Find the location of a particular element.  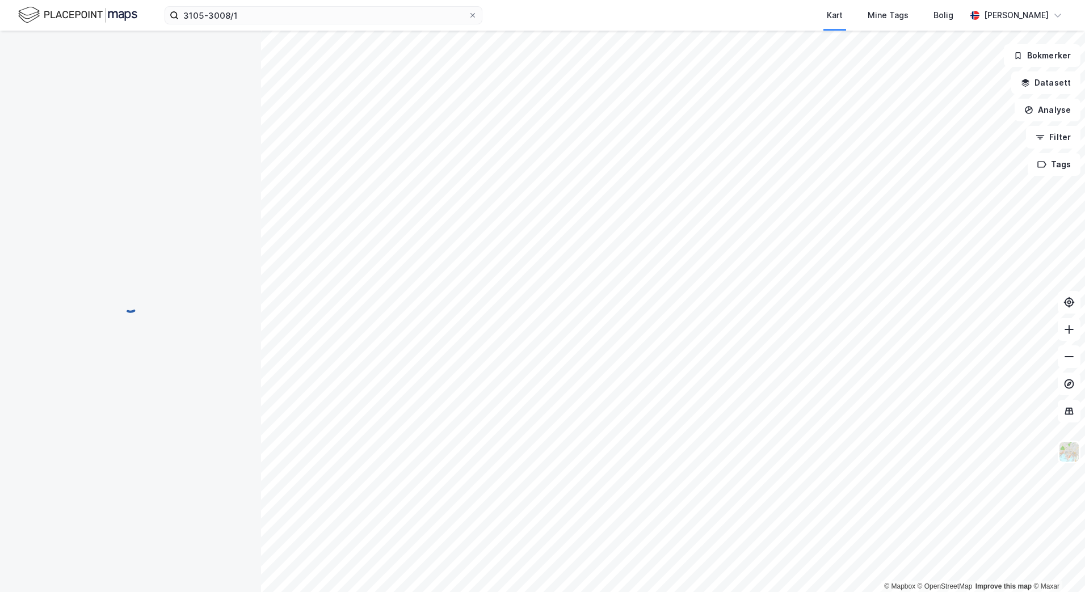

a: Improve this map is located at coordinates (1003, 587).